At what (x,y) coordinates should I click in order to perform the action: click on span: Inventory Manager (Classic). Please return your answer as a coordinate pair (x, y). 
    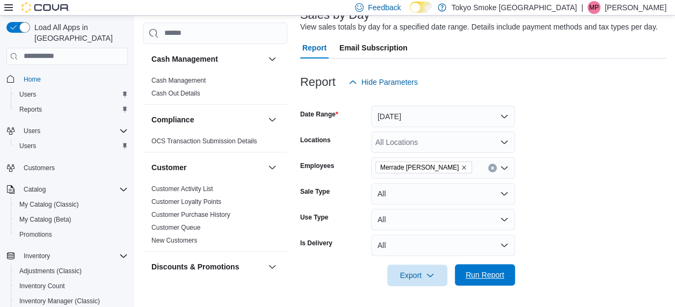
    Looking at the image, I should click on (60, 301).